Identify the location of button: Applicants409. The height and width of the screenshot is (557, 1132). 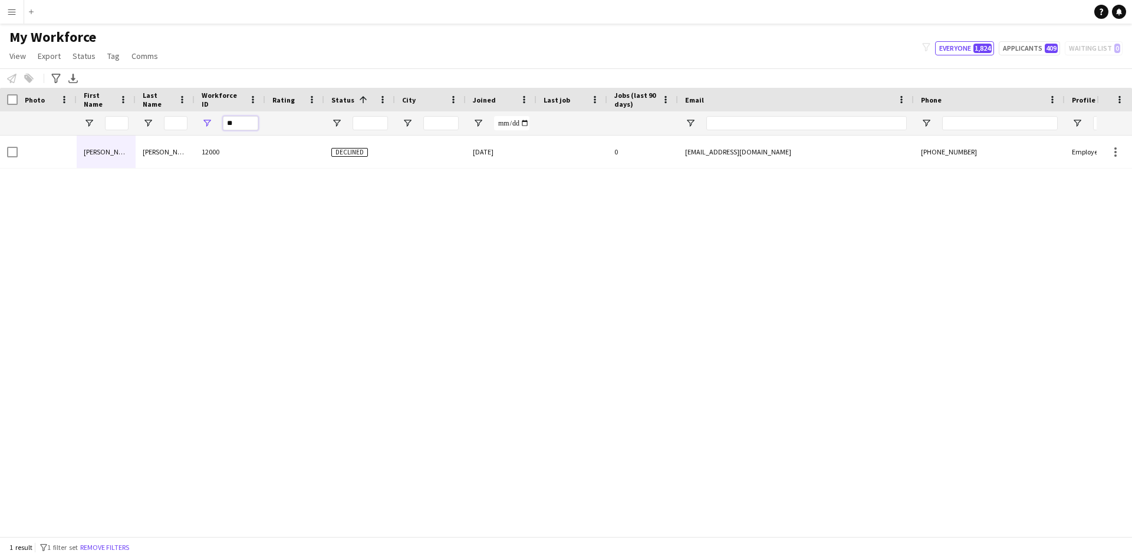
(1029, 48).